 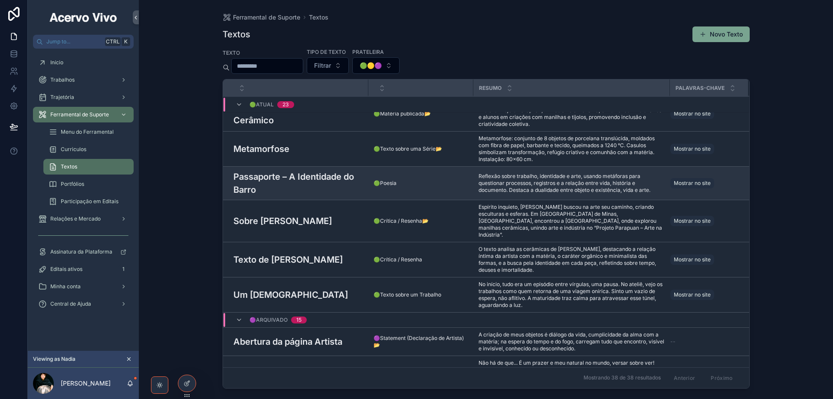 What do you see at coordinates (322, 66) in the screenshot?
I see `span: Filtrar` at bounding box center [322, 66].